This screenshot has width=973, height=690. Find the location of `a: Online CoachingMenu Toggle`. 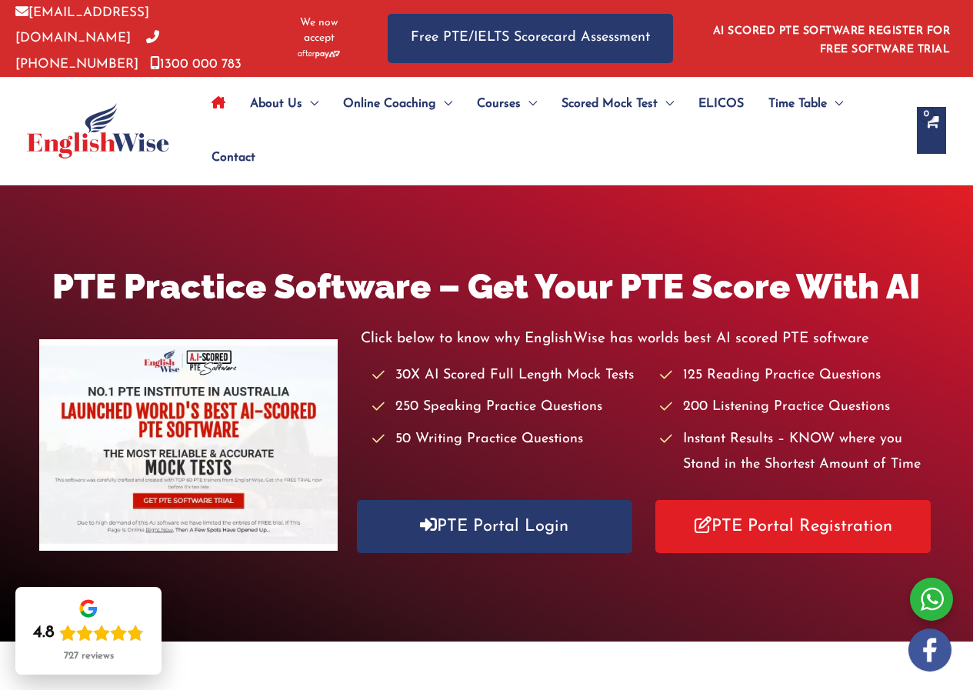

a: Online CoachingMenu Toggle is located at coordinates (397, 104).